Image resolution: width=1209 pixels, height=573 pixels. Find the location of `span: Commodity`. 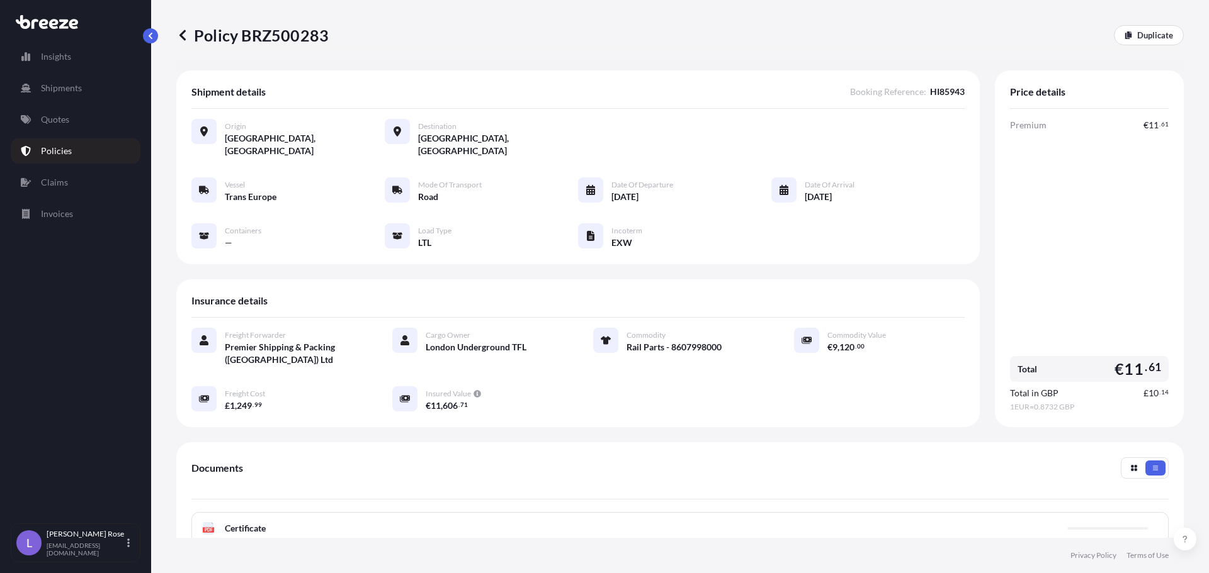

span: Commodity is located at coordinates (646, 336).